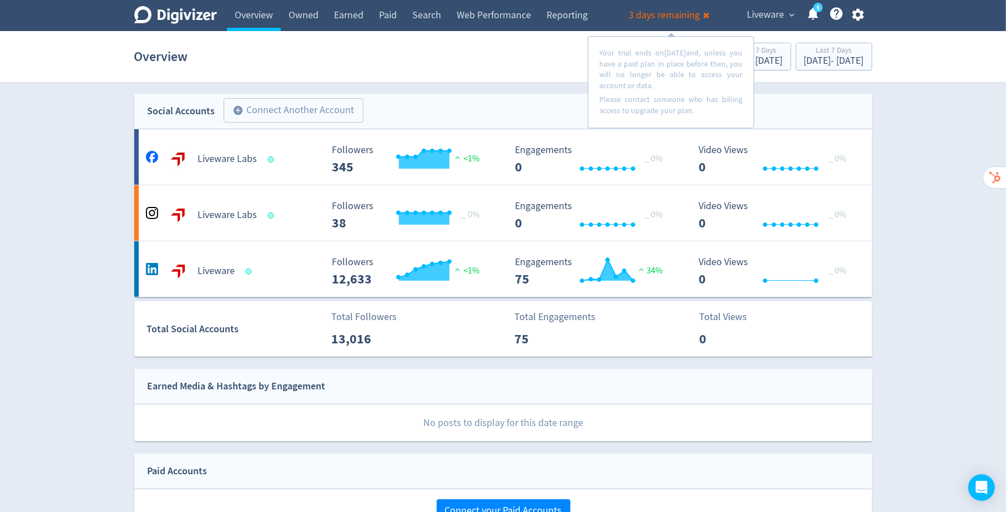 This screenshot has height=512, width=1006. I want to click on span: add_circle, so click(239, 110).